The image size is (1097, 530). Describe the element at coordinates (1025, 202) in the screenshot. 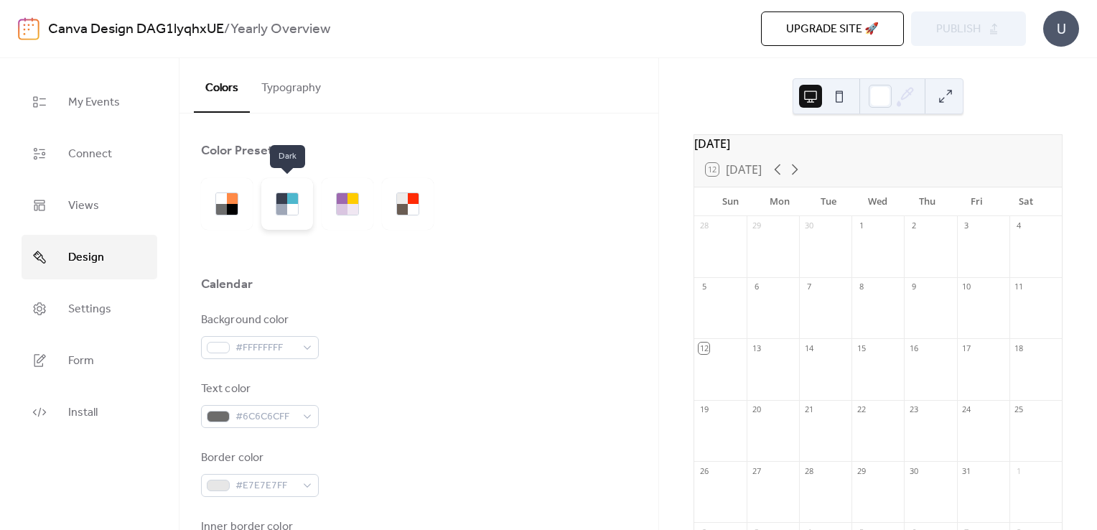

I see `div: Sat` at that location.